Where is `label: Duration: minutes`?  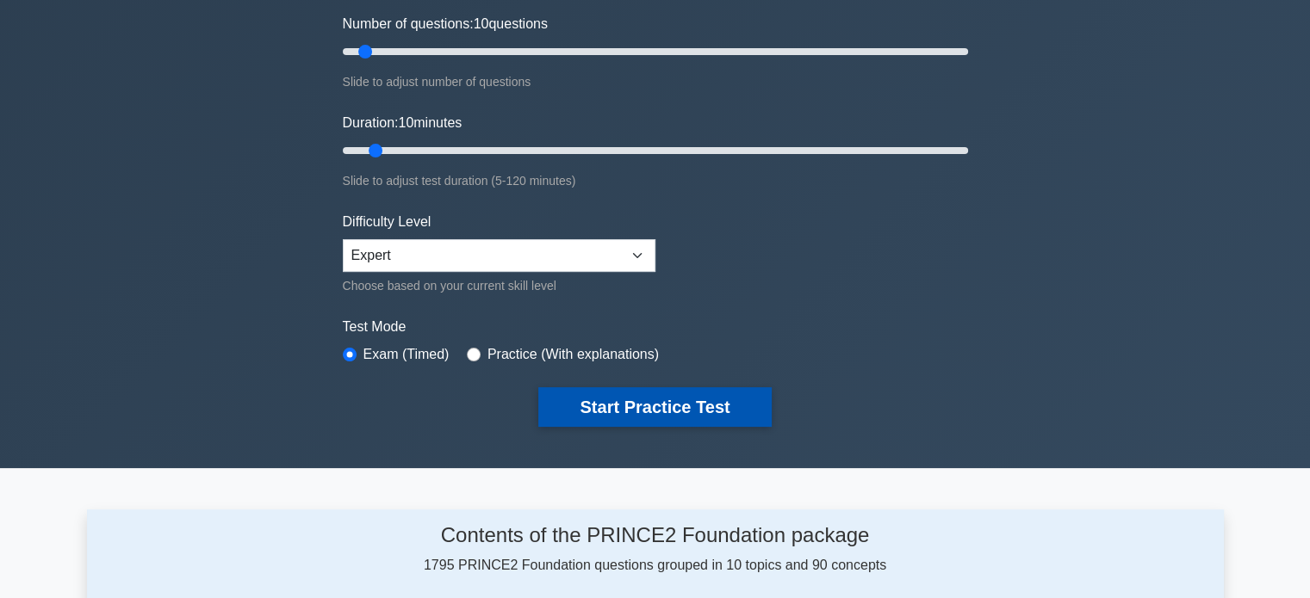
label: Duration: minutes is located at coordinates (402, 123).